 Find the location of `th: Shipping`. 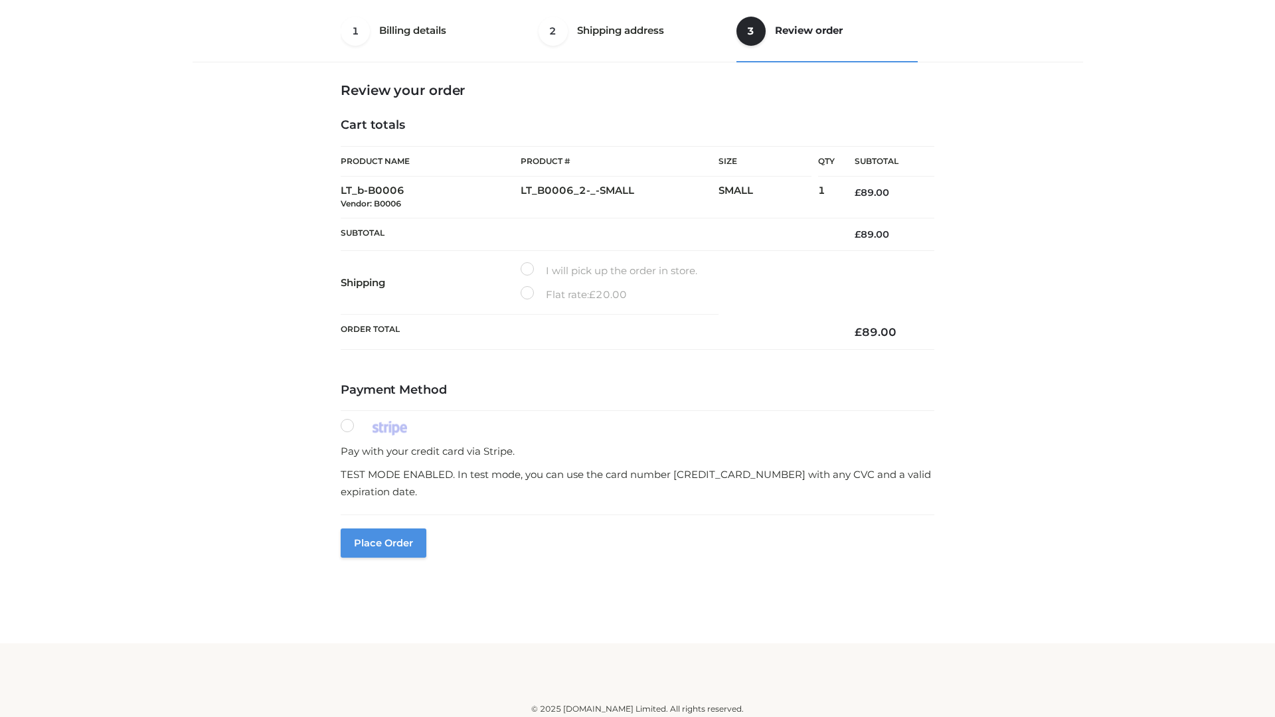

th: Shipping is located at coordinates (430, 283).